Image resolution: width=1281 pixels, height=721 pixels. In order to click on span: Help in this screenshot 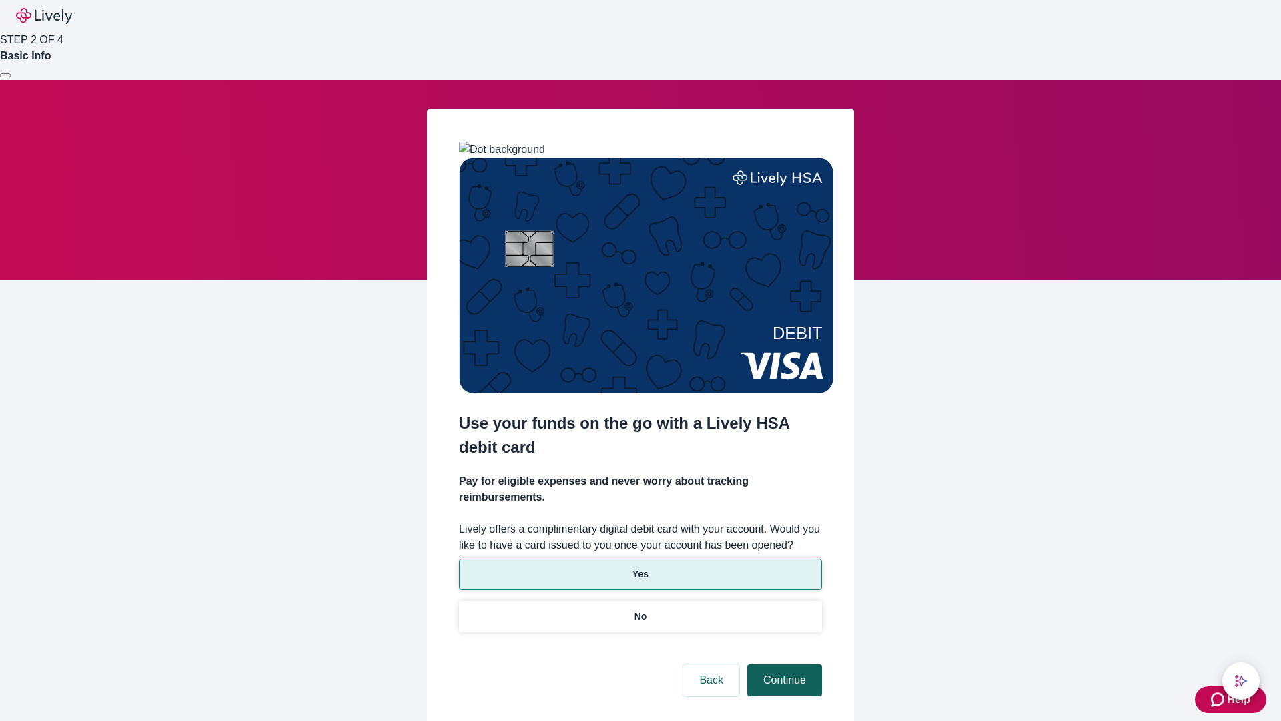, I will do `click(1238, 699)`.